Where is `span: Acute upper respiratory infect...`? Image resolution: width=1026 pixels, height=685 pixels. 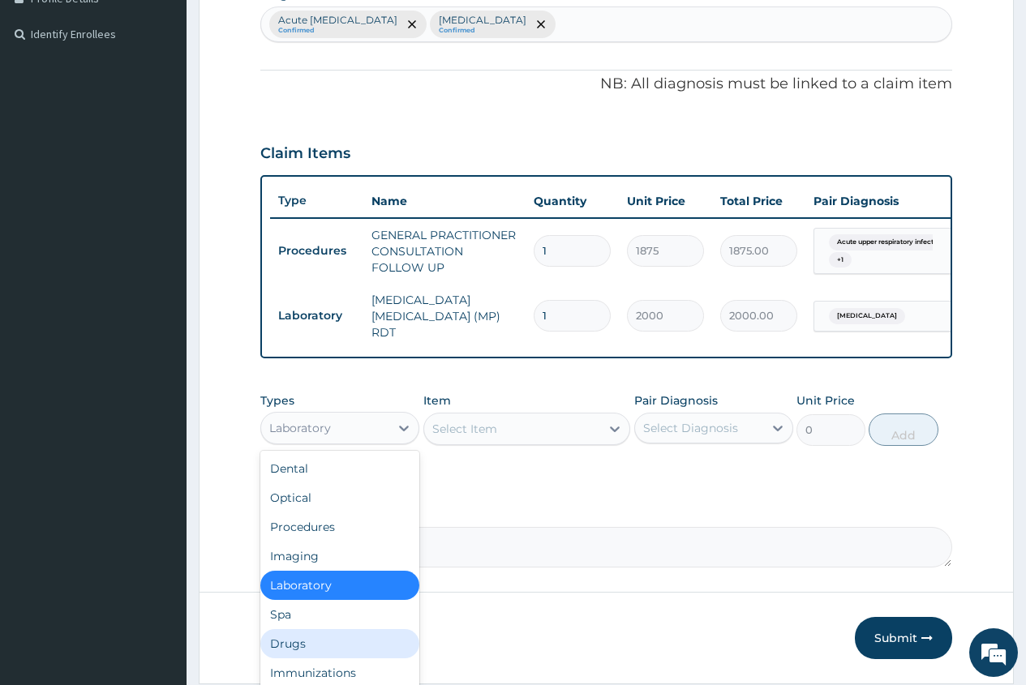 span: Acute upper respiratory infect... is located at coordinates (887, 243).